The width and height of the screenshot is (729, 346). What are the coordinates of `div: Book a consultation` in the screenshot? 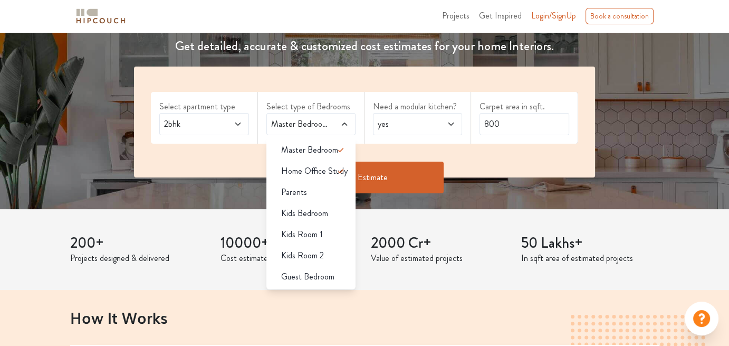 It's located at (619, 16).